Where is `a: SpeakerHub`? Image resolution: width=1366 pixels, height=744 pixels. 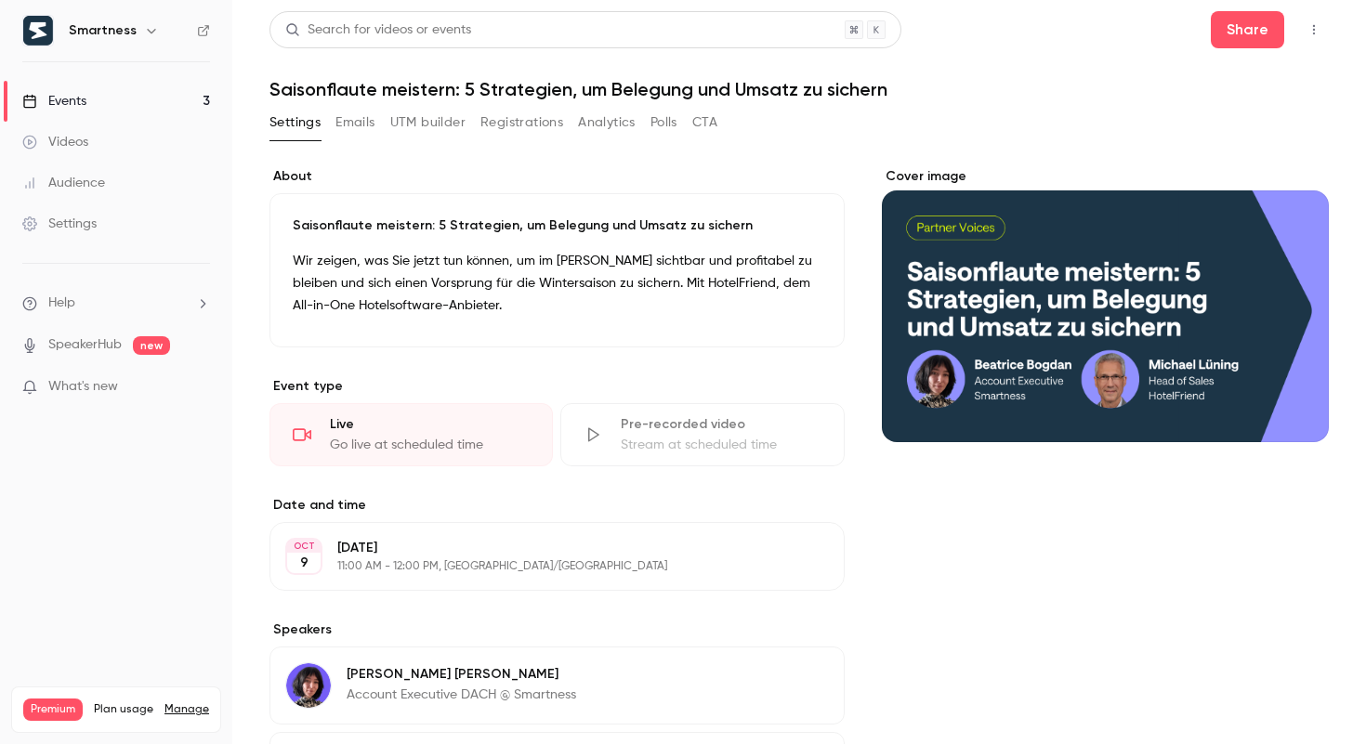 a: SpeakerHub is located at coordinates (85, 345).